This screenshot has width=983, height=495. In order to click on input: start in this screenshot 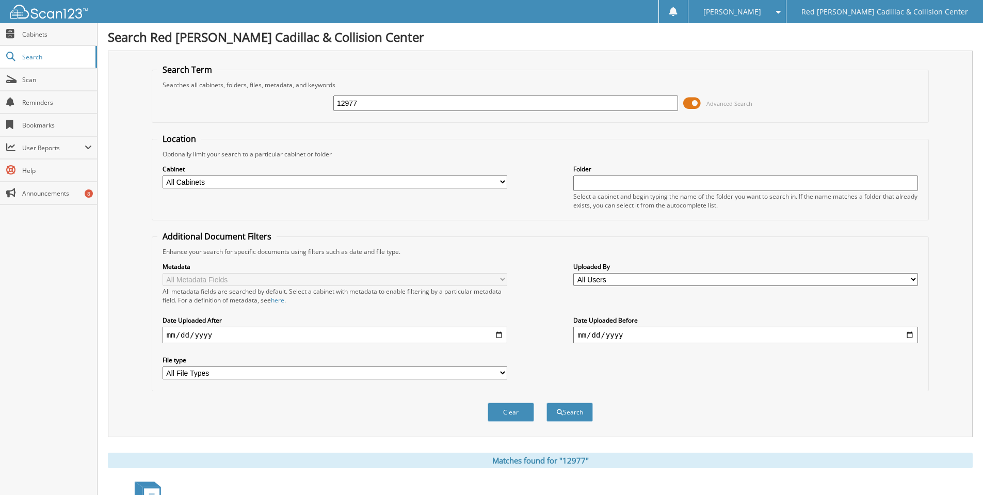, I will do `click(335, 335)`.